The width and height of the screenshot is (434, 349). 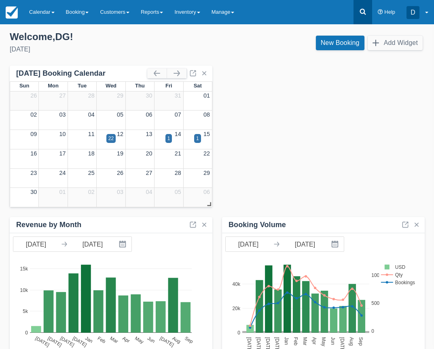 What do you see at coordinates (34, 134) in the screenshot?
I see `a: 09` at bounding box center [34, 134].